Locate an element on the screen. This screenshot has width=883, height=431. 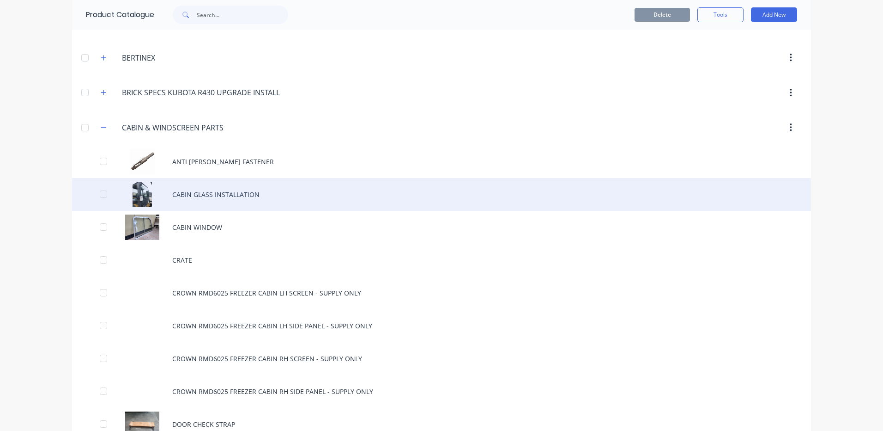
div: CROWN RMD6025 FREEZER CABIN LH SCREEN - SUPPLY ONLY is located at coordinates (442, 292).